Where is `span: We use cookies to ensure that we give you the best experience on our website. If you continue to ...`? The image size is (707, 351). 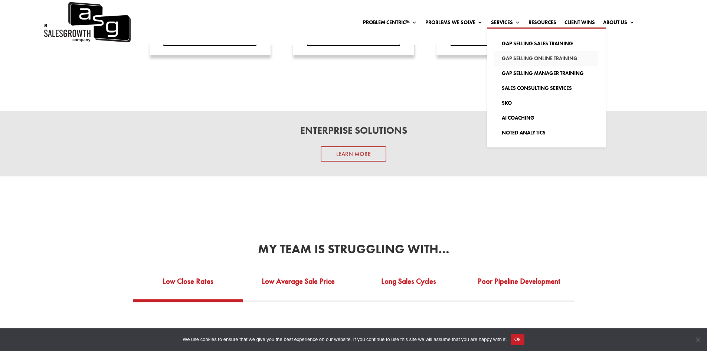
span: We use cookies to ensure that we give you the best experience on our website. If you continue to ... is located at coordinates (344, 339).